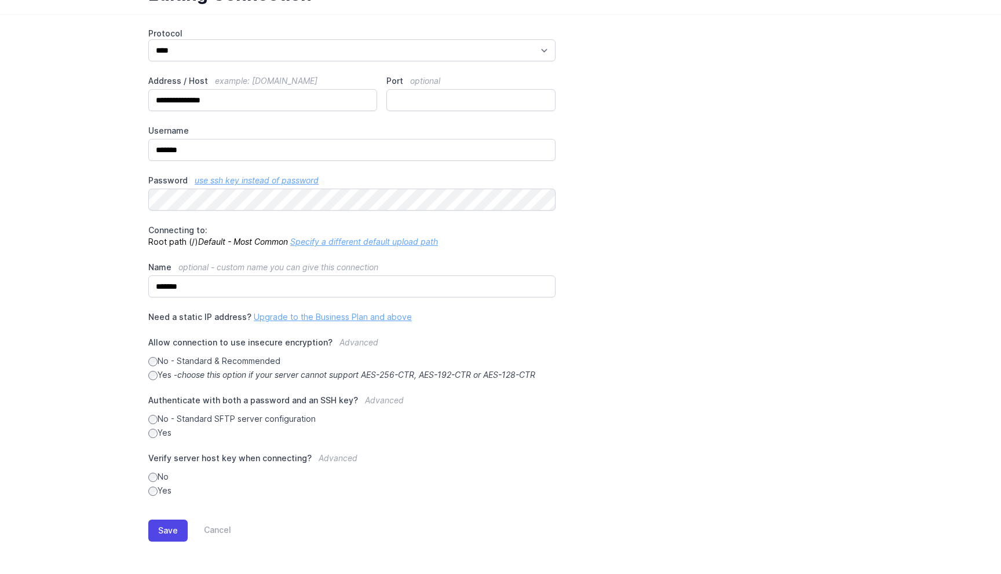 The image size is (1001, 574). What do you see at coordinates (262, 81) in the screenshot?
I see `label: Address / Host` at bounding box center [262, 81].